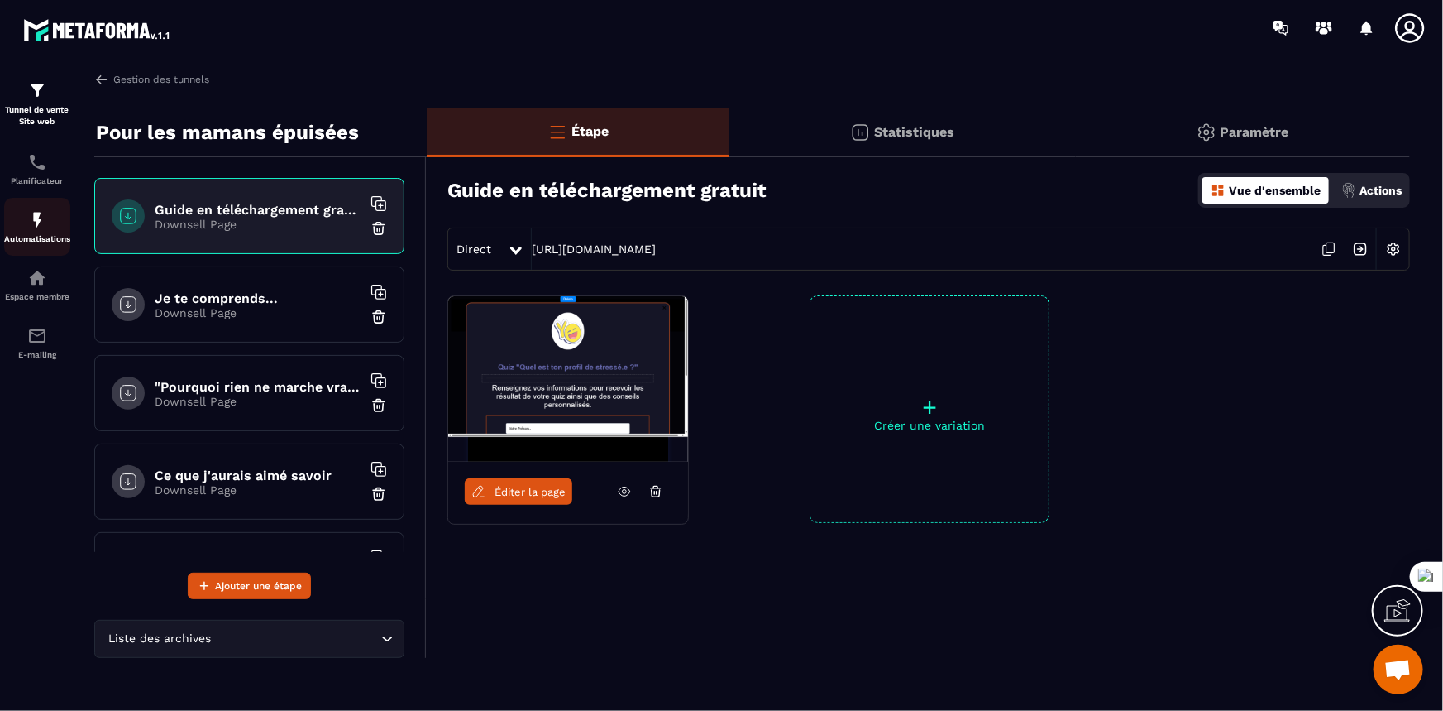  Describe the element at coordinates (102, 79) in the screenshot. I see `img: arrow` at that location.